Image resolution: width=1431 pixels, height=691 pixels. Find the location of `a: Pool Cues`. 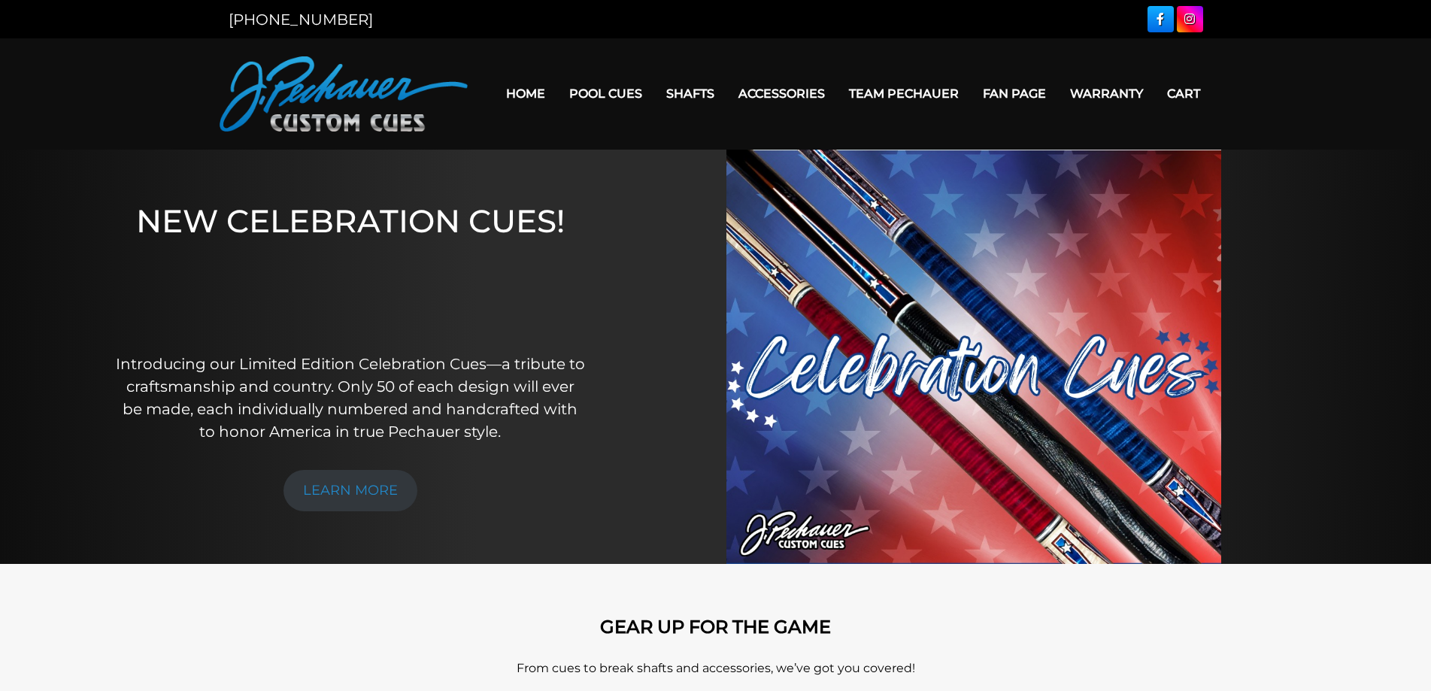

a: Pool Cues is located at coordinates (605, 93).